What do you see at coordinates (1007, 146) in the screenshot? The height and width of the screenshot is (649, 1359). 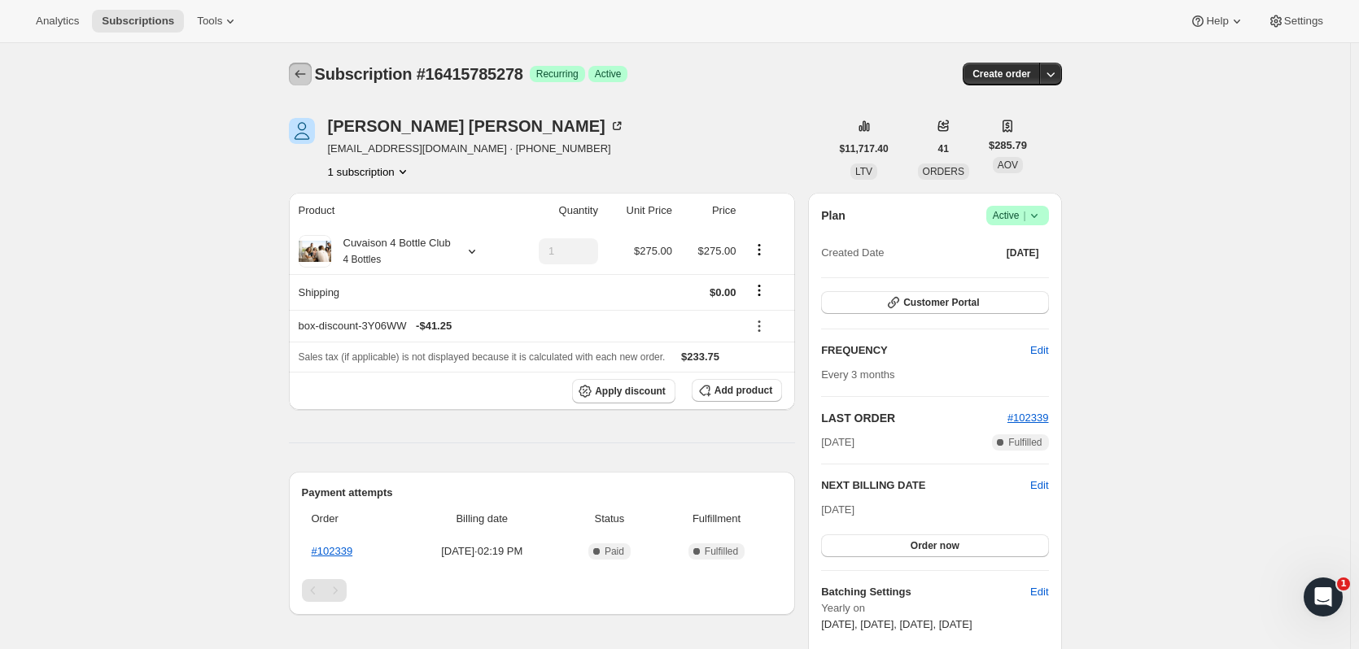 I see `span: $285.79` at bounding box center [1007, 146].